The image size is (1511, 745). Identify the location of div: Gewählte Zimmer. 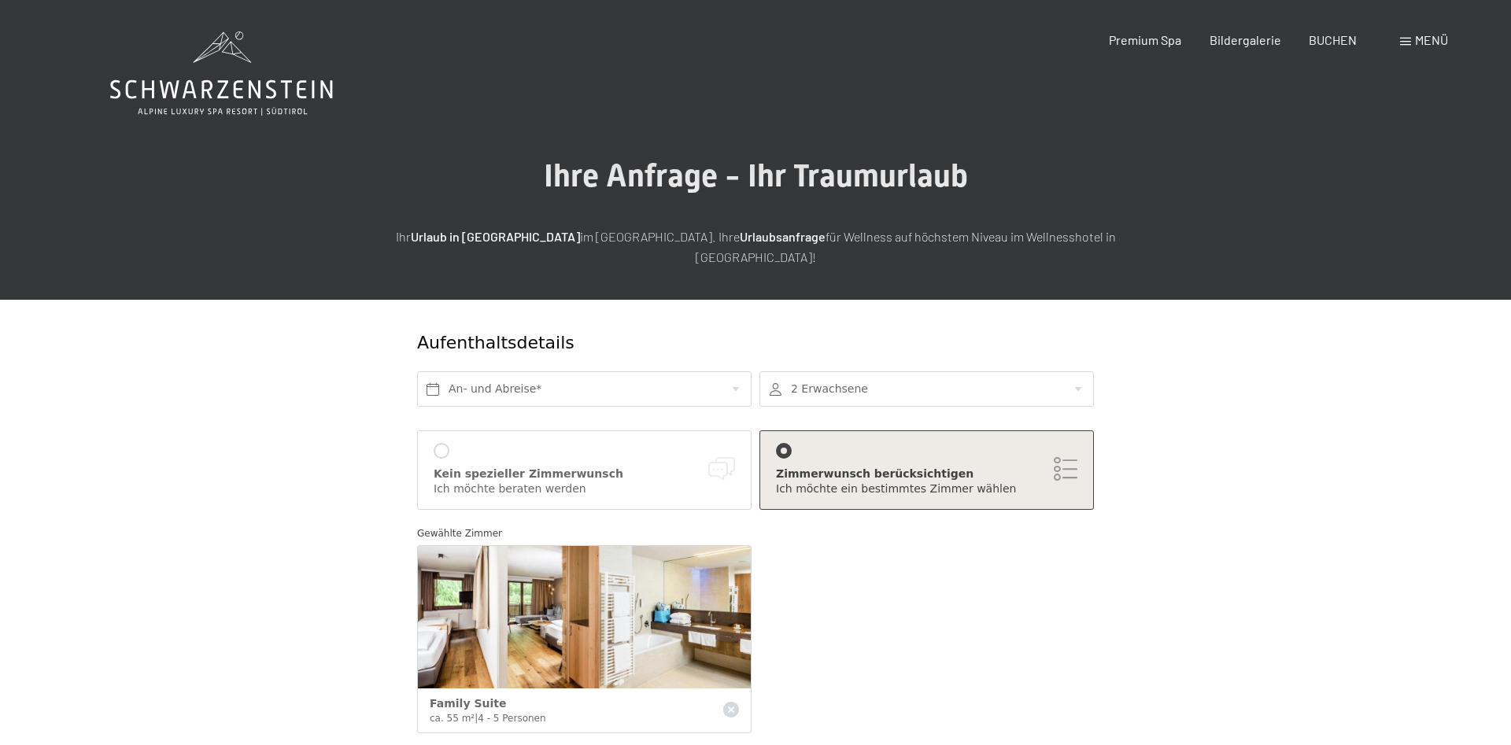
(755, 534).